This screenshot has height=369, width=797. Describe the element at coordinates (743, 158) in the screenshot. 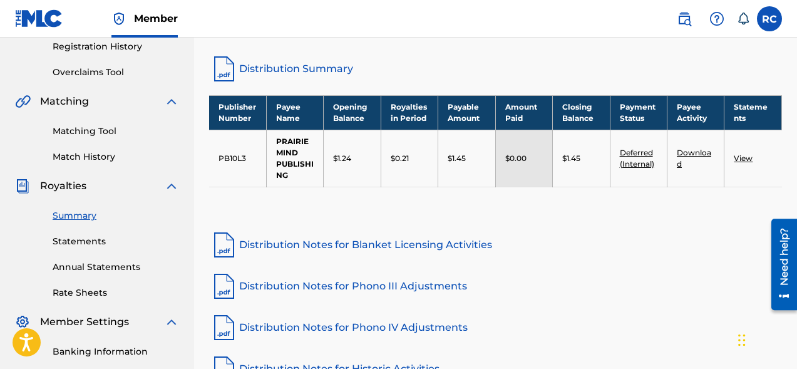

I see `a: View` at that location.